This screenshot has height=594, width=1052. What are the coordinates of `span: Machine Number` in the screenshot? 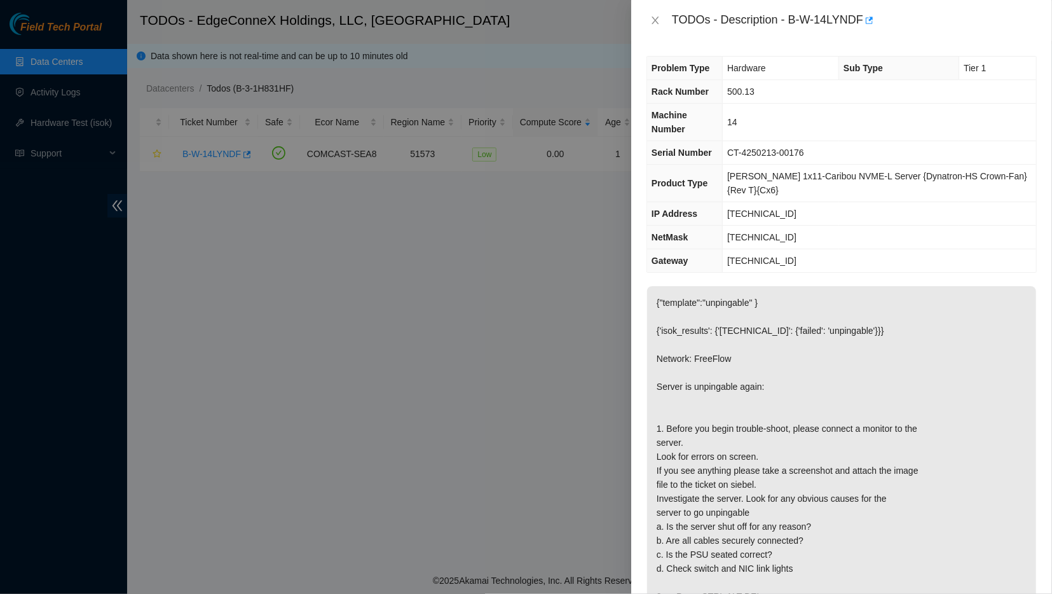 It's located at (669, 122).